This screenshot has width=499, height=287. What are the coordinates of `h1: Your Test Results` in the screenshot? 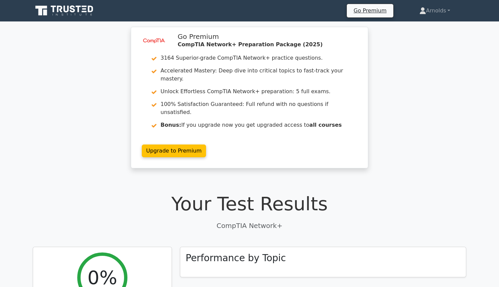 It's located at (250, 203).